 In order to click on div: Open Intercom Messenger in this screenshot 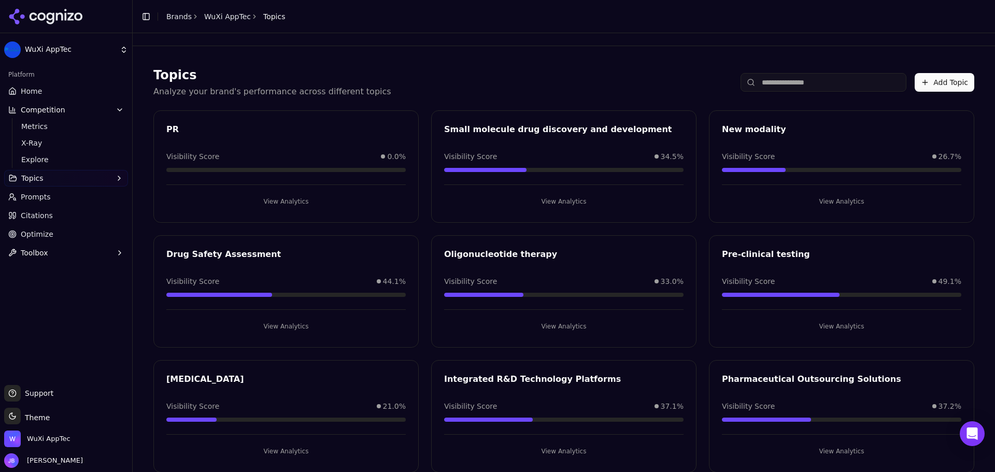, I will do `click(972, 434)`.